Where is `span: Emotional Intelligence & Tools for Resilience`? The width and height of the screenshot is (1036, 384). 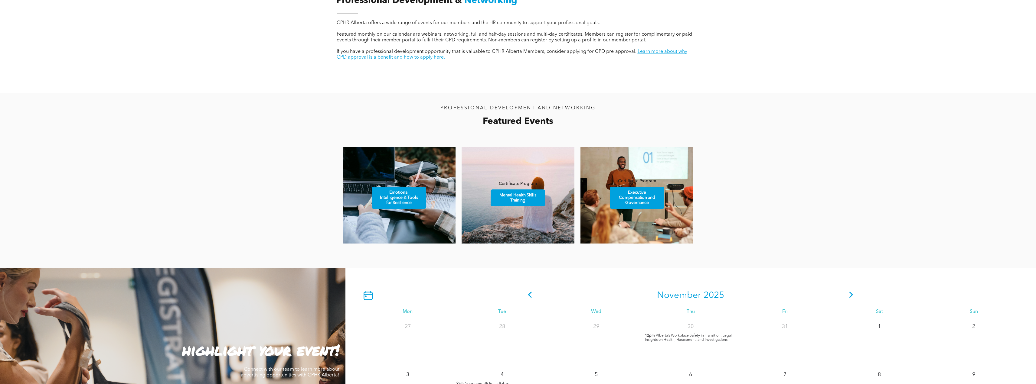
span: Emotional Intelligence & Tools for Resilience is located at coordinates (399, 198).